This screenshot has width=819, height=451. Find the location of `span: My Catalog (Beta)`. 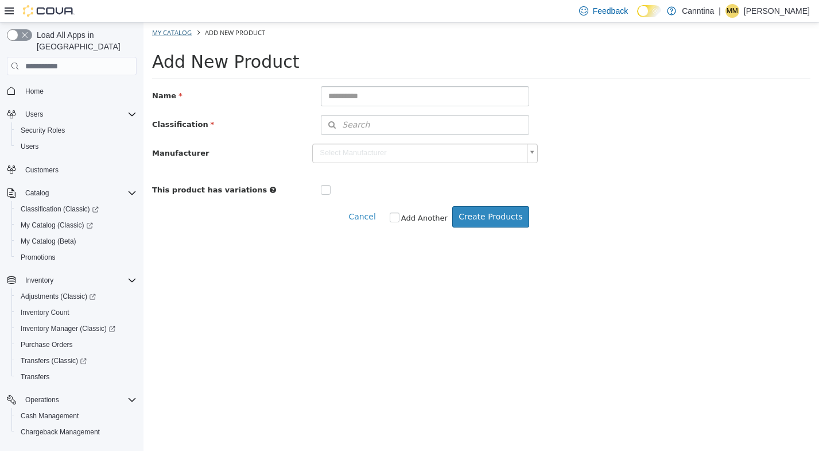

span: My Catalog (Beta) is located at coordinates (76, 241).